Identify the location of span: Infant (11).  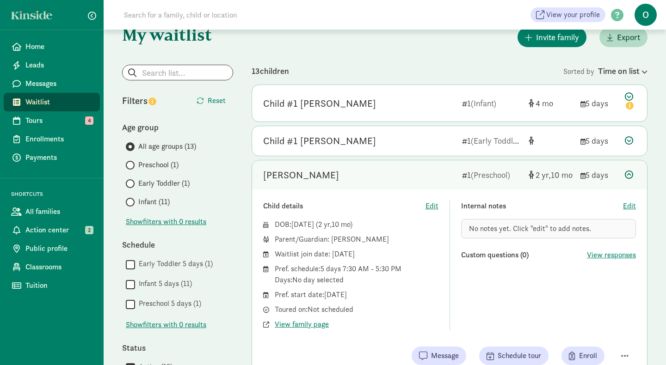
(154, 202).